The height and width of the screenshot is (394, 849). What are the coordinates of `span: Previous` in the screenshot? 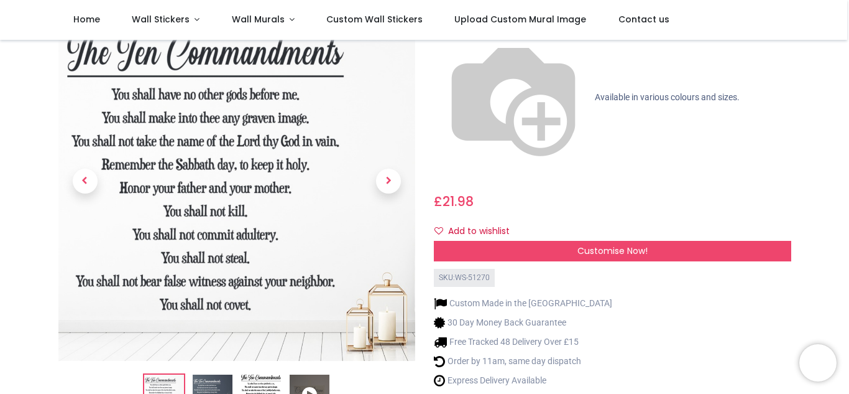 It's located at (85, 181).